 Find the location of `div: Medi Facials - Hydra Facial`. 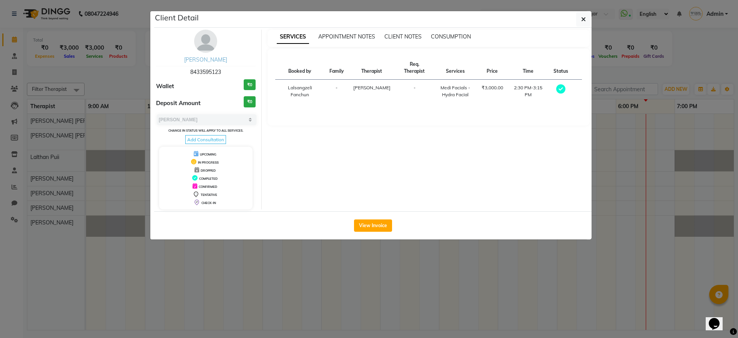

div: Medi Facials - Hydra Facial is located at coordinates (456, 91).